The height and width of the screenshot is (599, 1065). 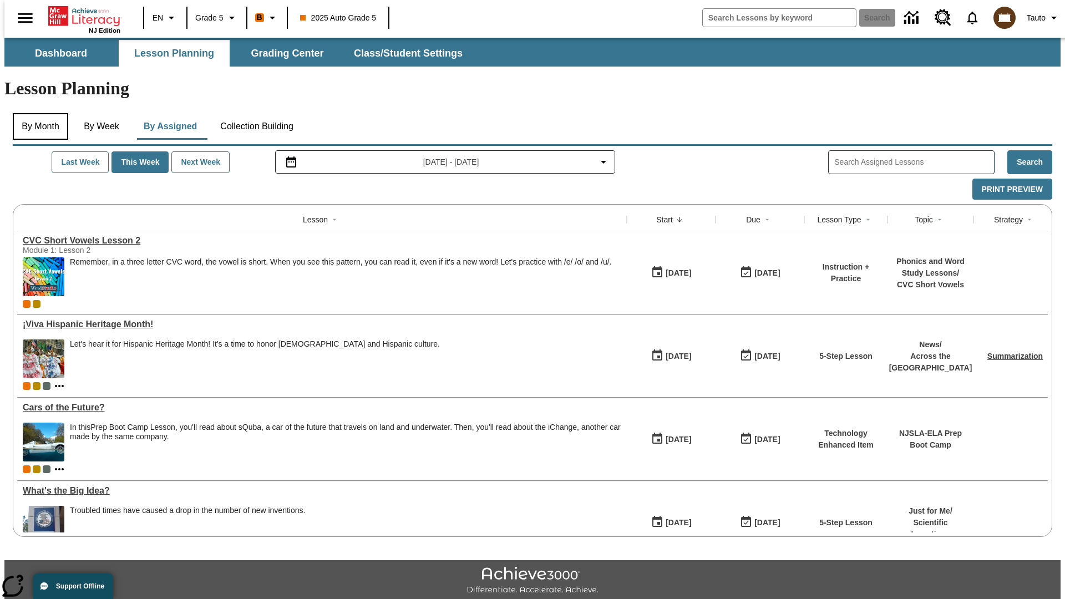 I want to click on button: Boost Class color is orange. Change class color, so click(x=267, y=18).